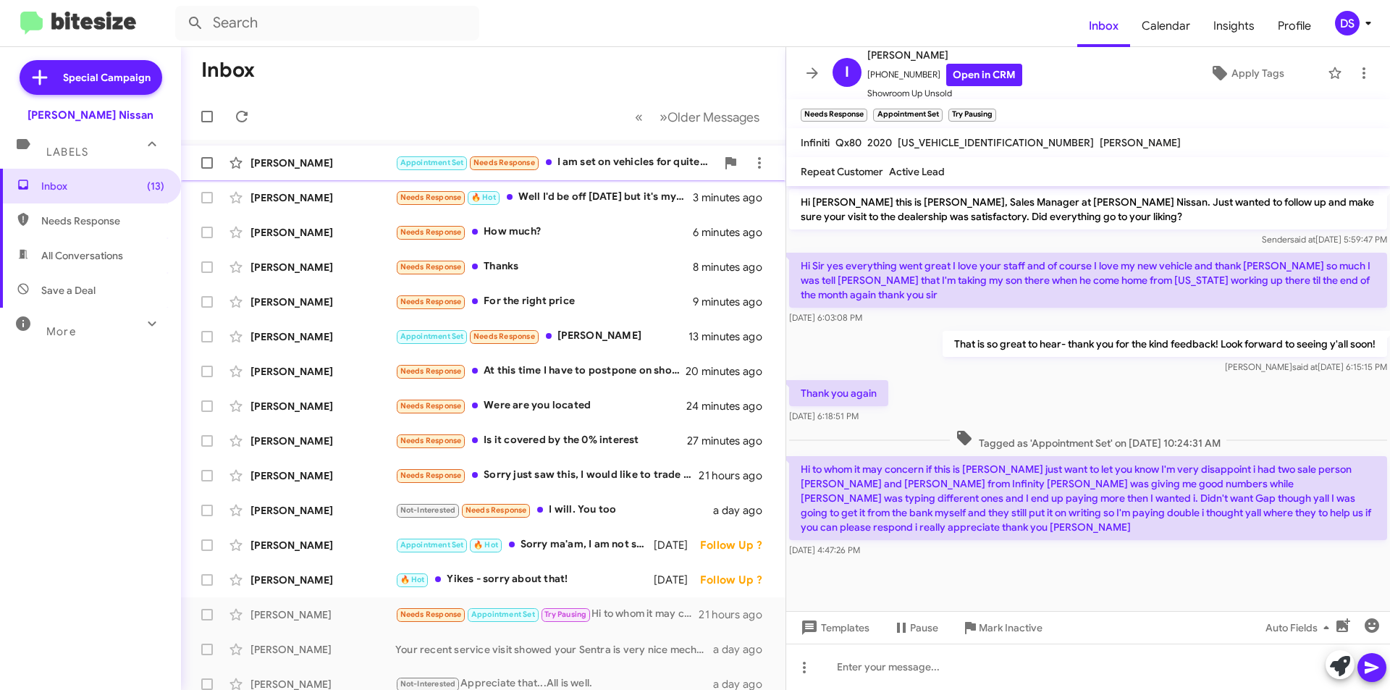 The width and height of the screenshot is (1390, 690). I want to click on small: Appointment Set, so click(907, 115).